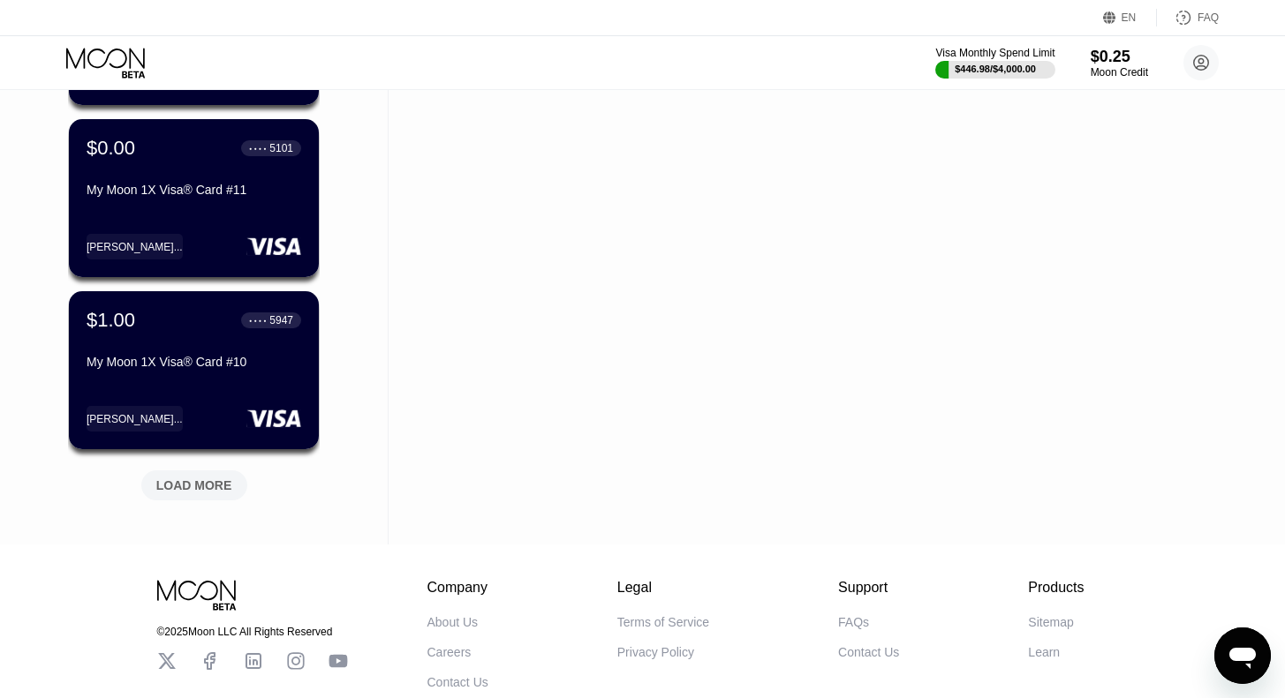  I want to click on div: Legal, so click(663, 588).